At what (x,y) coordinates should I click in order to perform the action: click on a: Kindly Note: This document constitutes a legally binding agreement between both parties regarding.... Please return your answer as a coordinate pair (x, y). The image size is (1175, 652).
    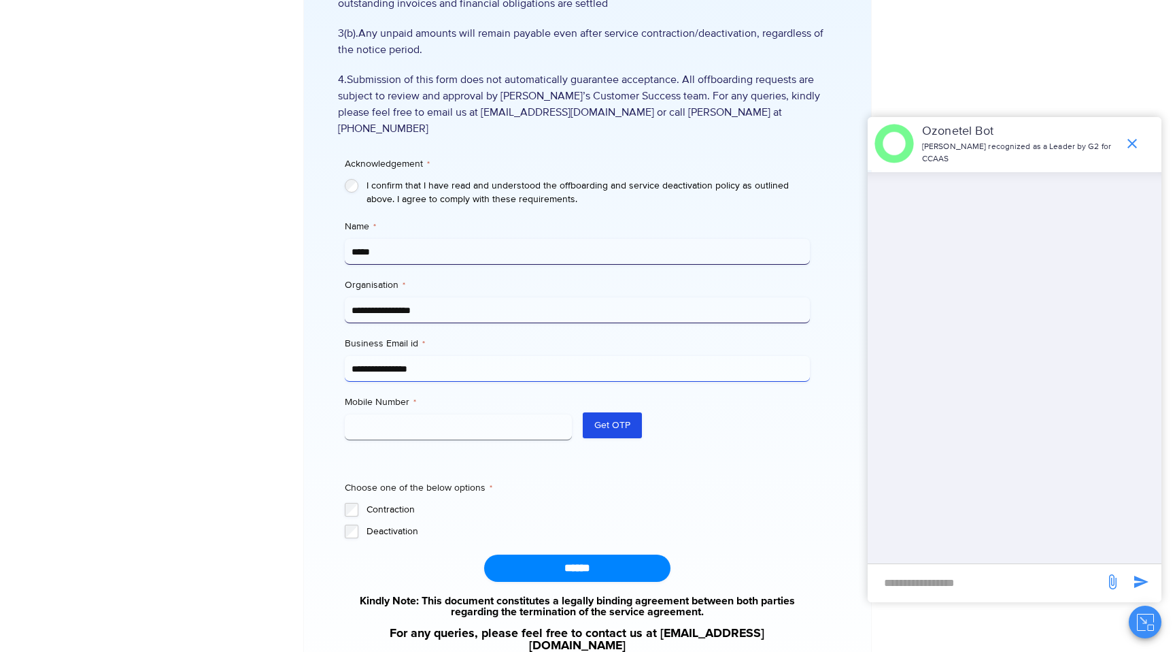
    Looking at the image, I should click on (577, 606).